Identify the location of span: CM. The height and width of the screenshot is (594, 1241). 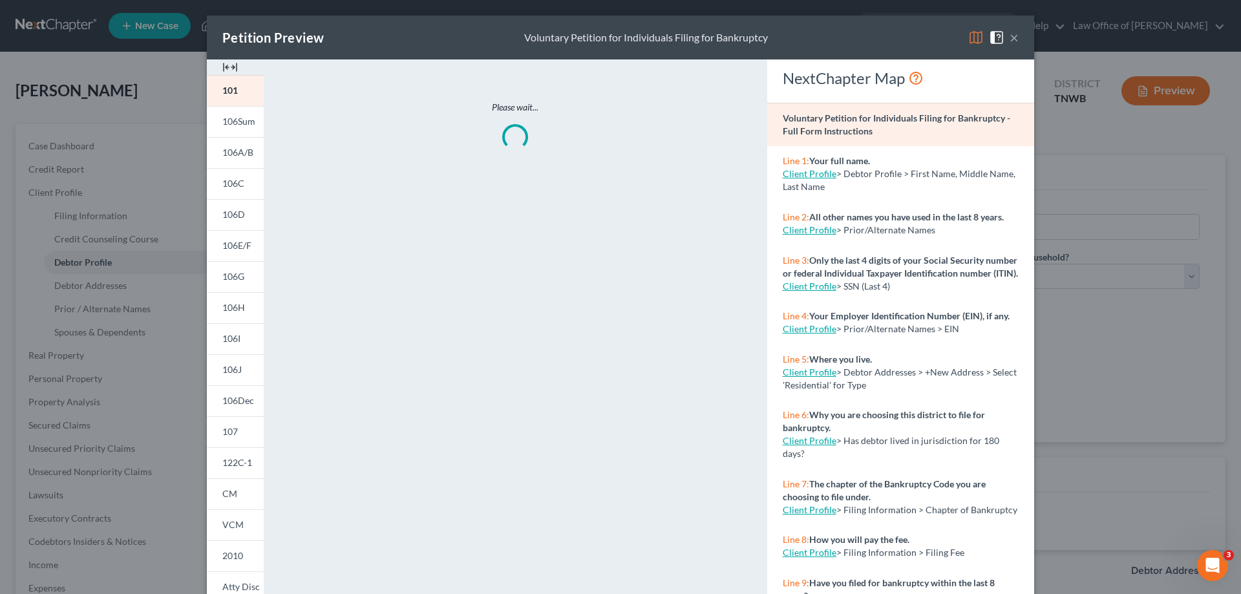
(229, 493).